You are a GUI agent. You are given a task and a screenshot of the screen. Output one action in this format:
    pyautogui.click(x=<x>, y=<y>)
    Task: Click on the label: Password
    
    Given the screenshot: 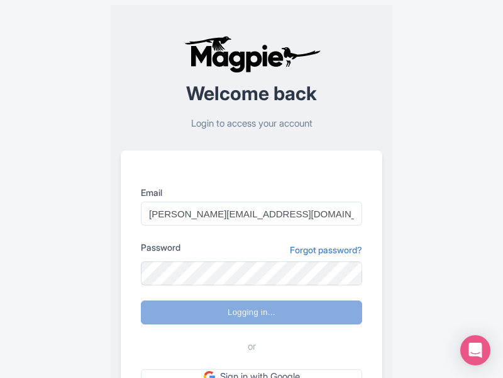 What is the action you would take?
    pyautogui.click(x=160, y=247)
    